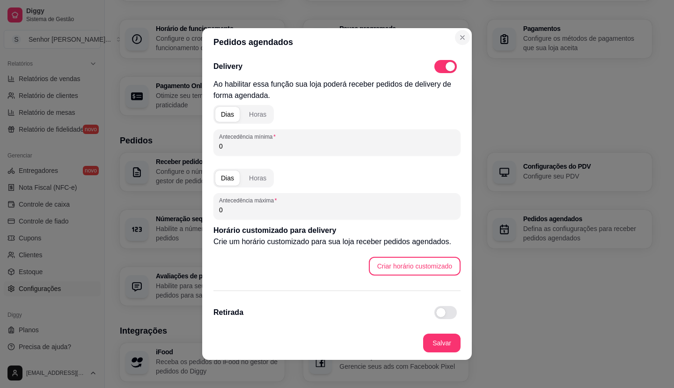 This screenshot has height=388, width=674. Describe the element at coordinates (337, 230) in the screenshot. I see `p: Horário customizado para delivery` at that location.